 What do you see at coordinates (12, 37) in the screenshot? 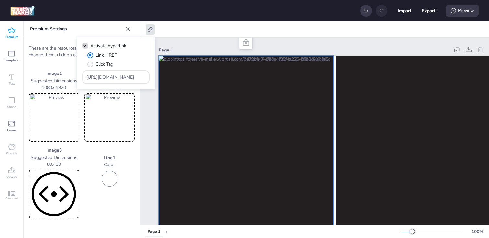
I see `span: Premium` at bounding box center [12, 37].